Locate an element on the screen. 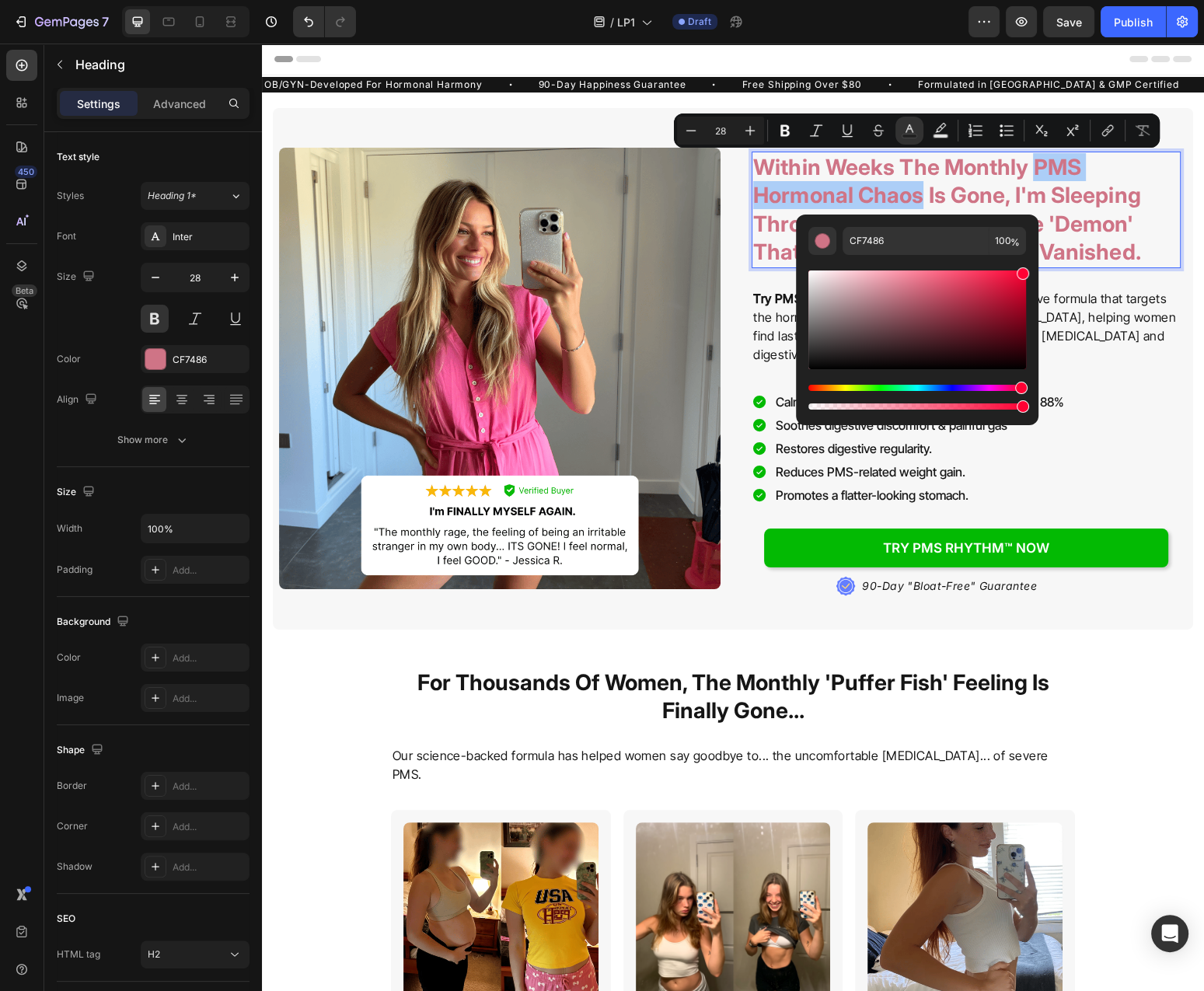 This screenshot has width=1204, height=991. div: Shadow is located at coordinates (75, 866).